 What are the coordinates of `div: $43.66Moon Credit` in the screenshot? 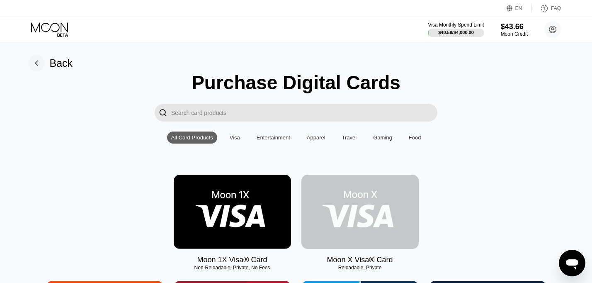 It's located at (514, 29).